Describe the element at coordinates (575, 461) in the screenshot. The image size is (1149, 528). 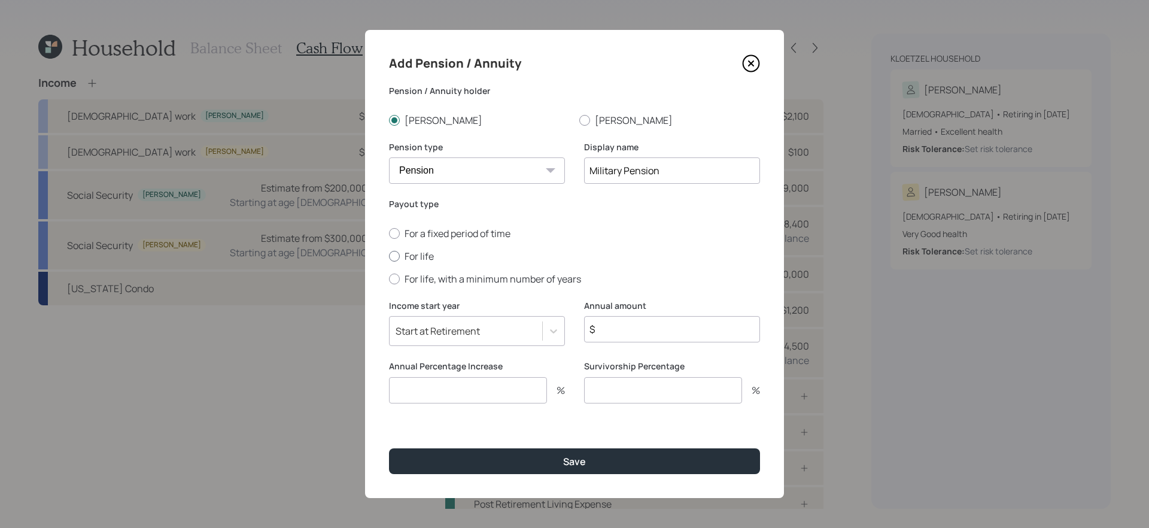
I see `button: Save` at that location.